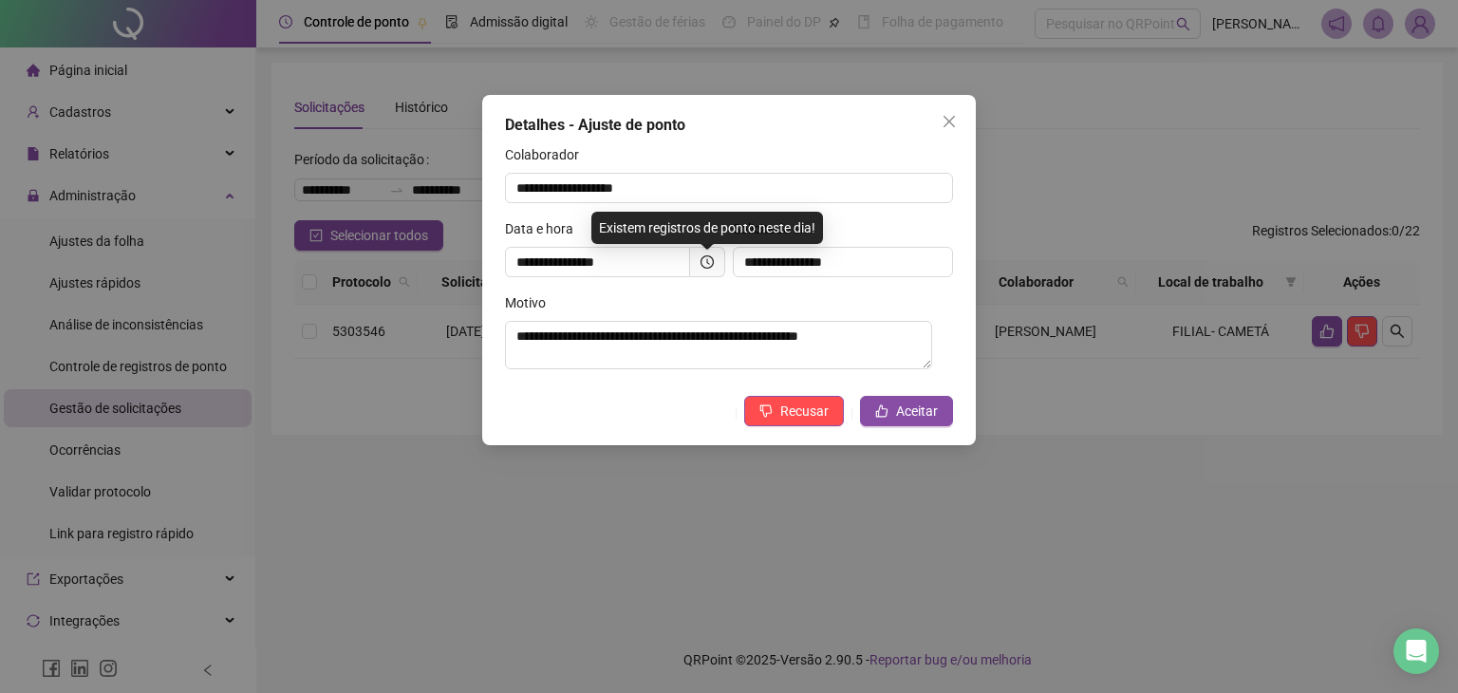 This screenshot has width=1458, height=693. What do you see at coordinates (707, 262) in the screenshot?
I see `span: clock-circle` at bounding box center [707, 262].